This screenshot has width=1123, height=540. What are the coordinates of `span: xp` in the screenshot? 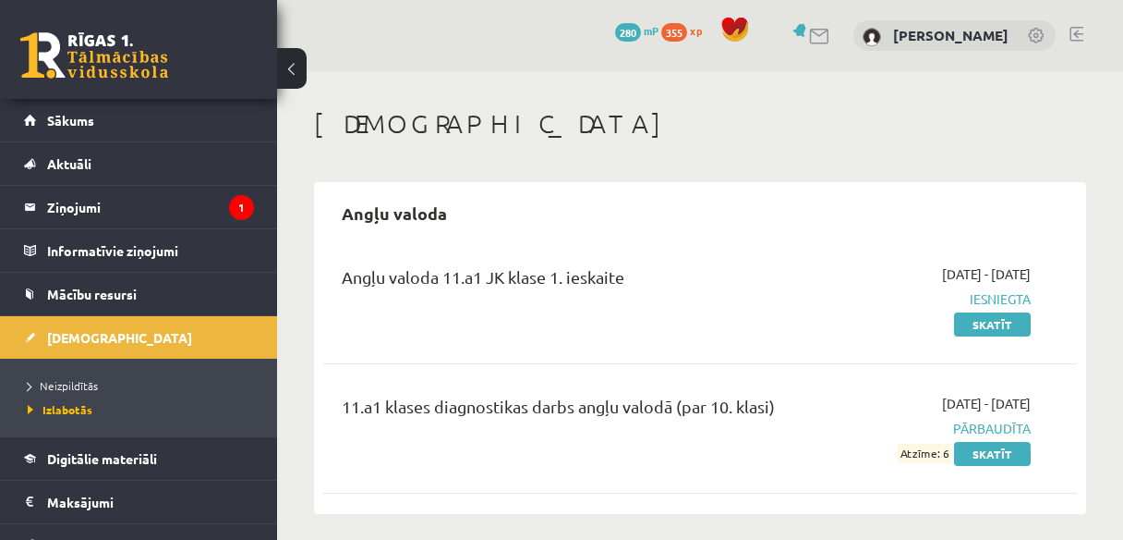 It's located at (696, 30).